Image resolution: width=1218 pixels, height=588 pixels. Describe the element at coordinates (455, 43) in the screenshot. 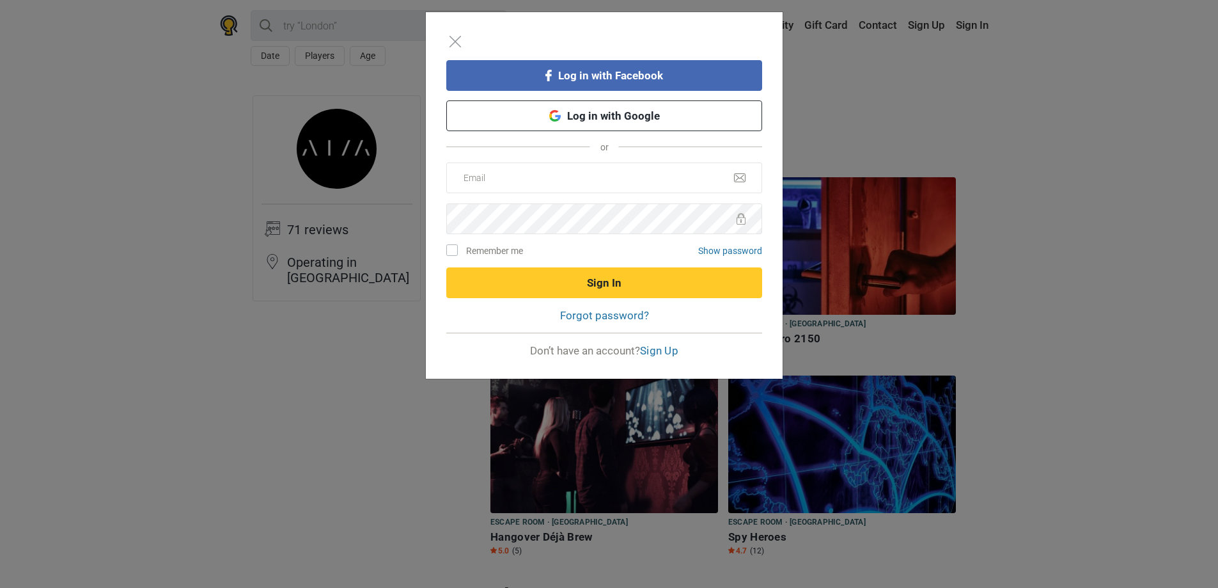

I see `button: Close` at that location.